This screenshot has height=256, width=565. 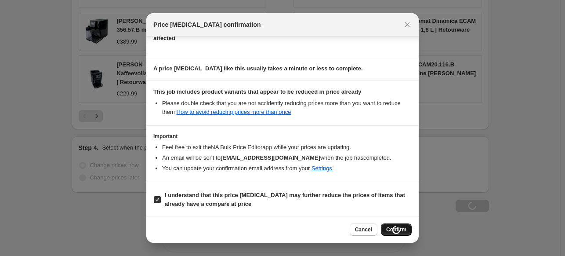 I want to click on li: Feel free to exit the NA Bulk Price Editor app while your prices are updating., so click(x=287, y=147).